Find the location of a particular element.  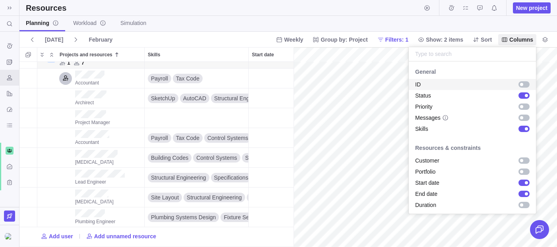

span: Priority is located at coordinates (424, 107).